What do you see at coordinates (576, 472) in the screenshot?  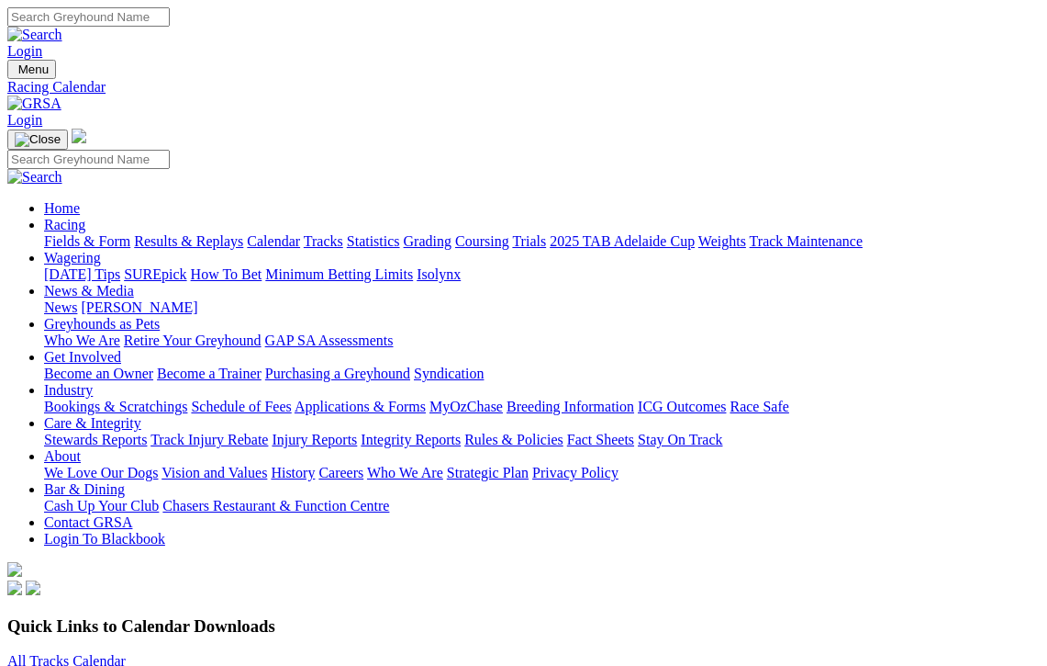 I see `a: Privacy Policy` at bounding box center [576, 472].